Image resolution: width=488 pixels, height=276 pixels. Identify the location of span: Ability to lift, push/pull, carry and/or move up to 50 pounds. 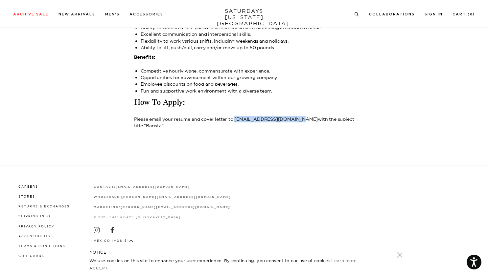
(207, 48).